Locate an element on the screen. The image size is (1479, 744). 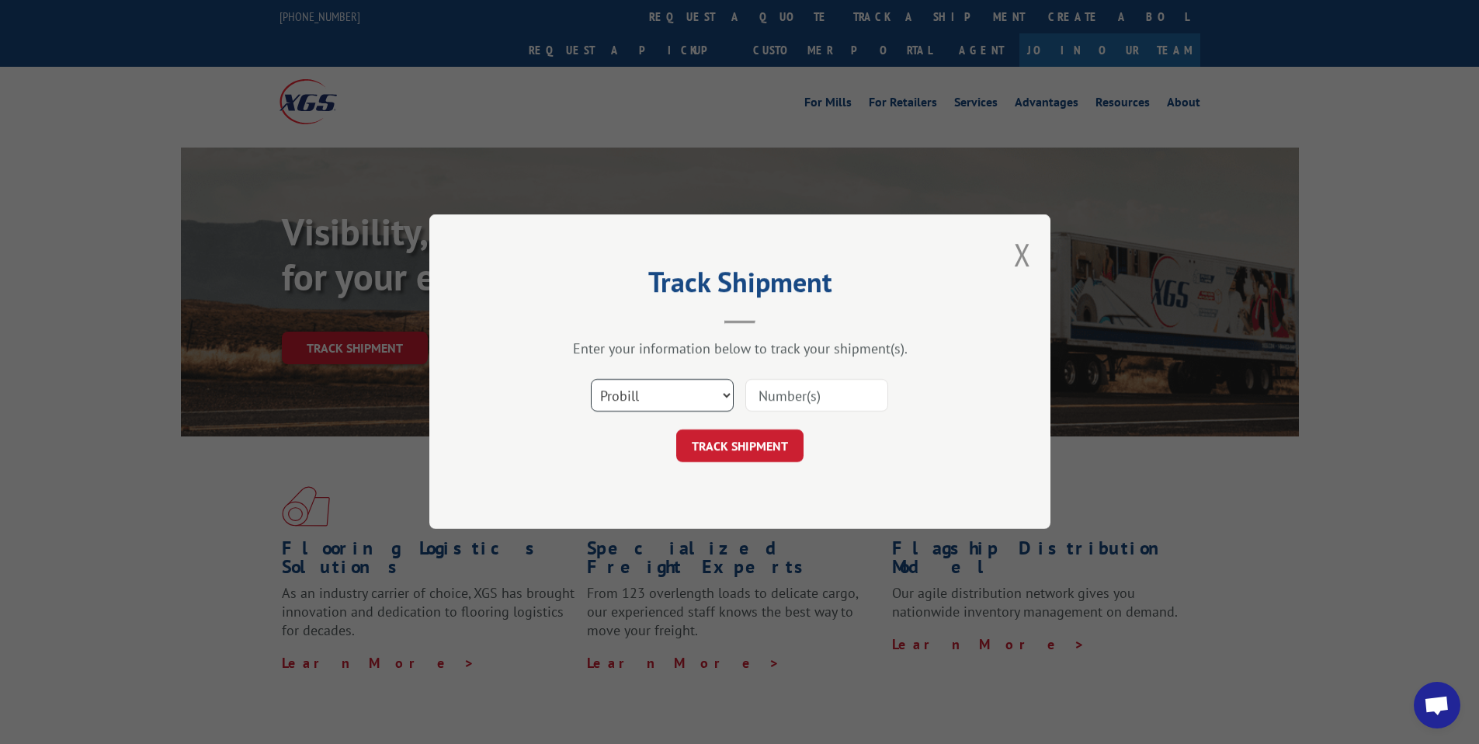
div: Open chat is located at coordinates (1437, 705).